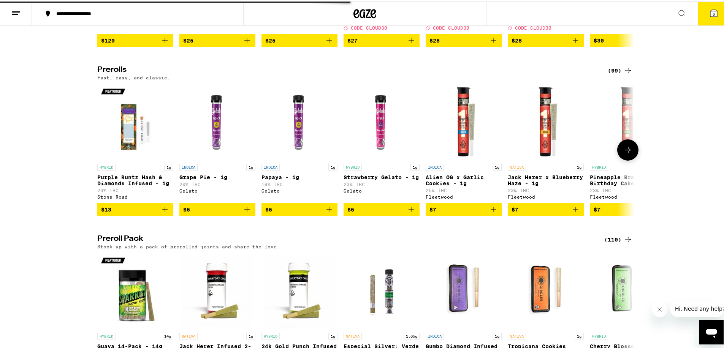  What do you see at coordinates (546, 120) in the screenshot?
I see `img: Fleetwood - Jack Herer x Blueberry Haze - 1g` at bounding box center [546, 120].